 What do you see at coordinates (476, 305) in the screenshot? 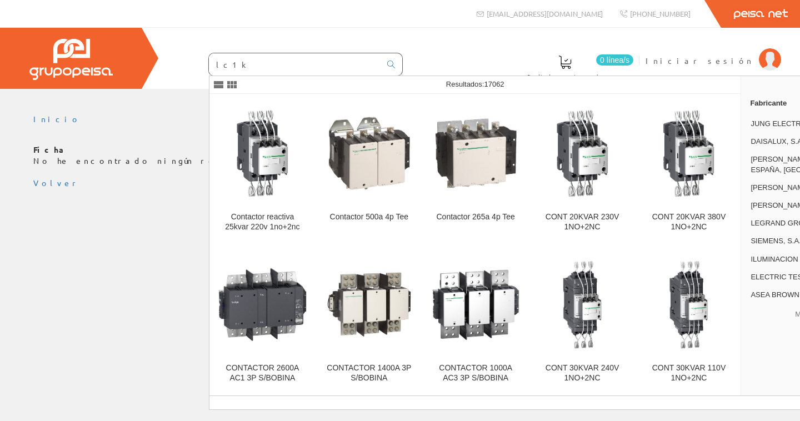
I see `img: CONTACTOR 1000A AC3 3P S/BOBINA` at bounding box center [476, 305].